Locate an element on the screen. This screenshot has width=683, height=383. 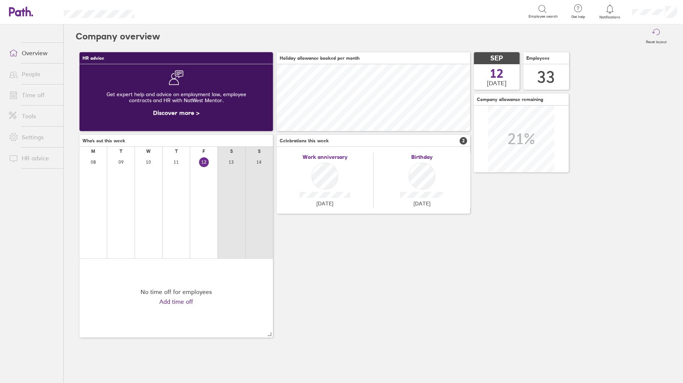
div: M is located at coordinates (93, 151).